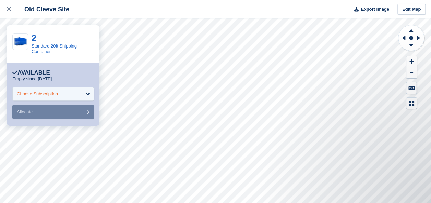 This screenshot has width=431, height=203. Describe the element at coordinates (411, 103) in the screenshot. I see `button: Map Legend` at that location.